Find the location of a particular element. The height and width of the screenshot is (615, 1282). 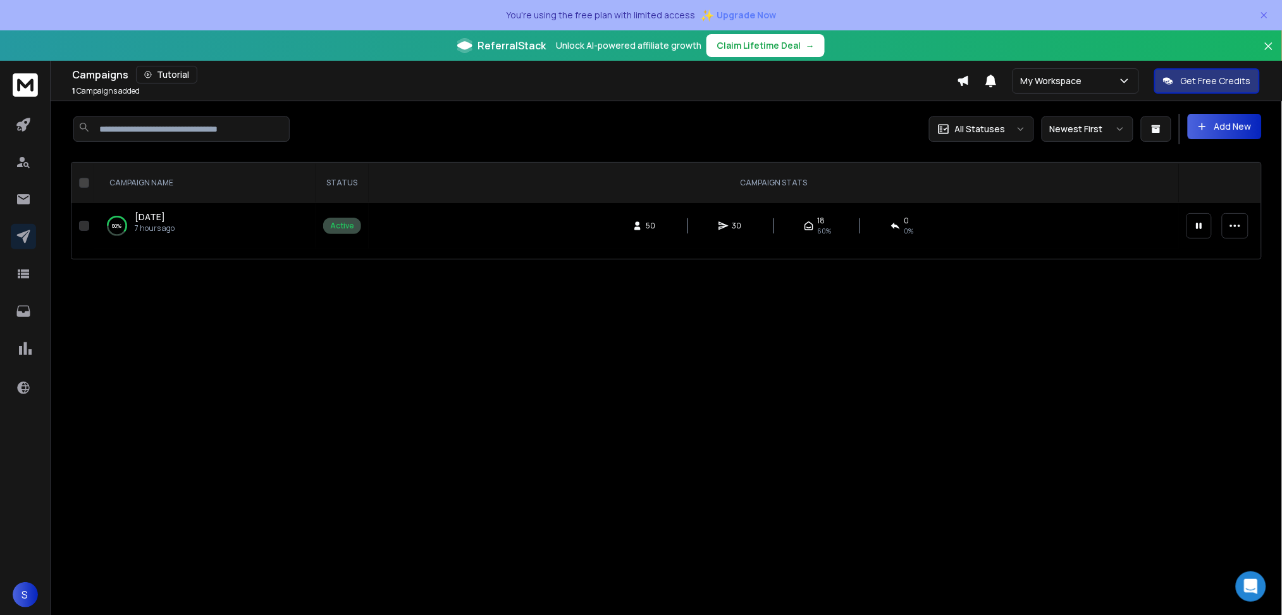

span: 0 is located at coordinates (907, 221).